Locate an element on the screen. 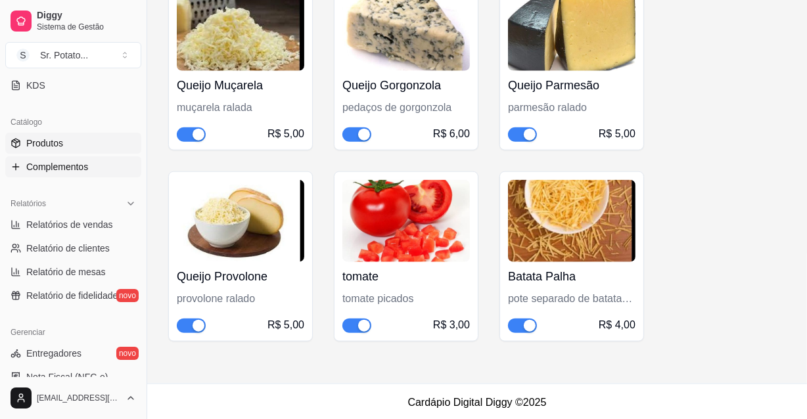 Image resolution: width=807 pixels, height=419 pixels. span: Complementos is located at coordinates (57, 167).